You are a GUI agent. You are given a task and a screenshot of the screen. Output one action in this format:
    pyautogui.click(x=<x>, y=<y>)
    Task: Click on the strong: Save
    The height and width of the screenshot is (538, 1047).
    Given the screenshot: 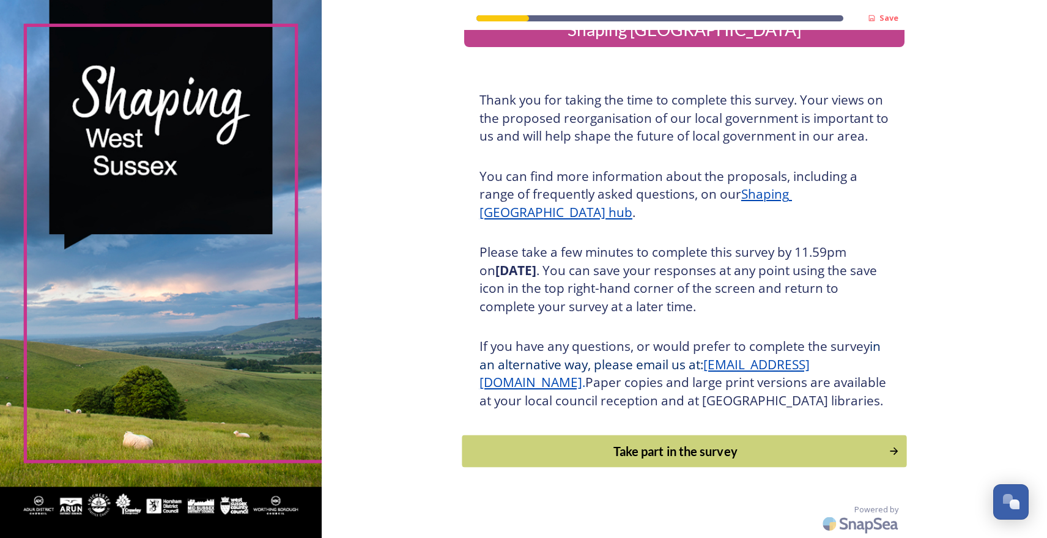 What is the action you would take?
    pyautogui.click(x=889, y=18)
    